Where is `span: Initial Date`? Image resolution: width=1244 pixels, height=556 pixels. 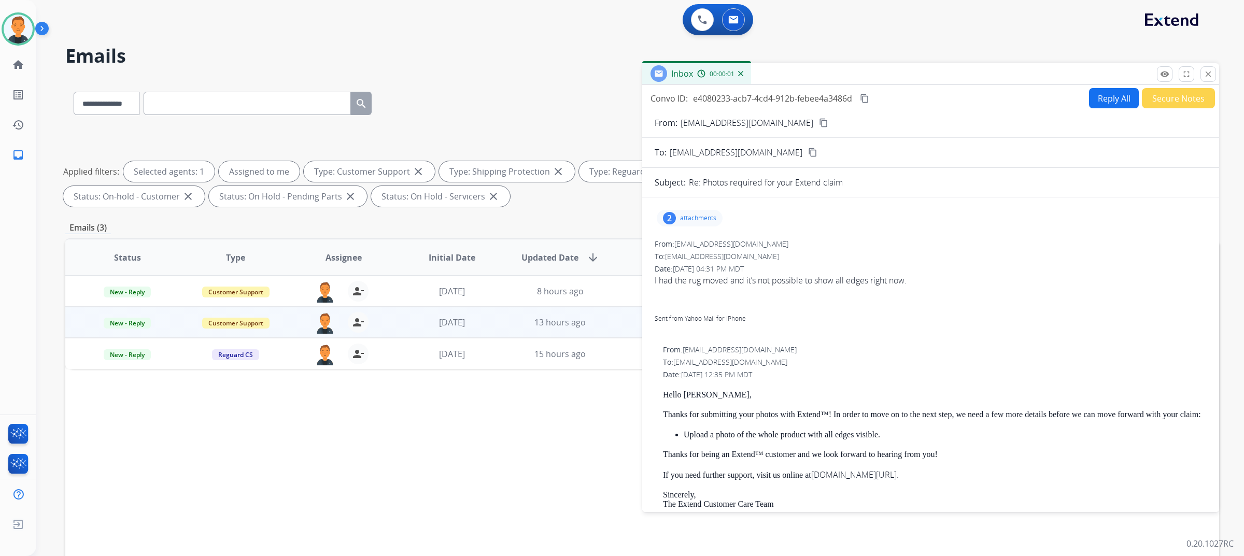
span: Initial Date is located at coordinates (452, 258).